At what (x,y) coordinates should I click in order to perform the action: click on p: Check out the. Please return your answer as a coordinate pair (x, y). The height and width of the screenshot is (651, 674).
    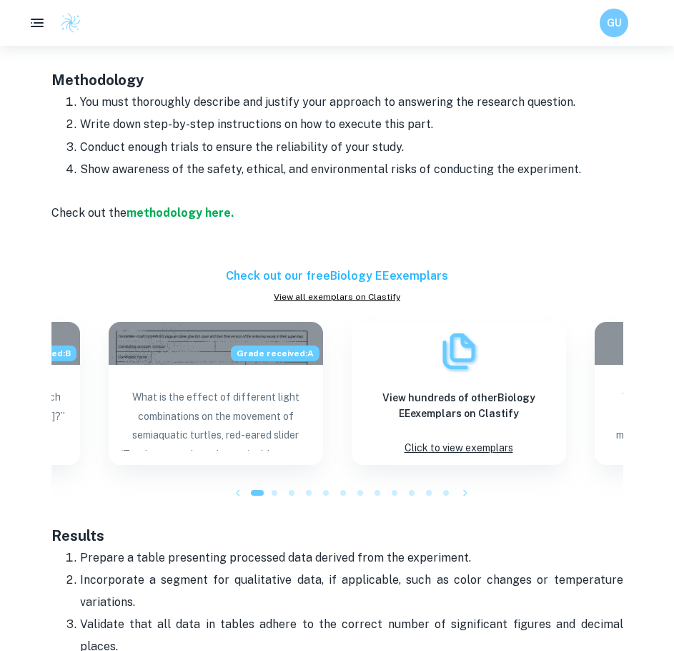
    Looking at the image, I should click on (337, 224).